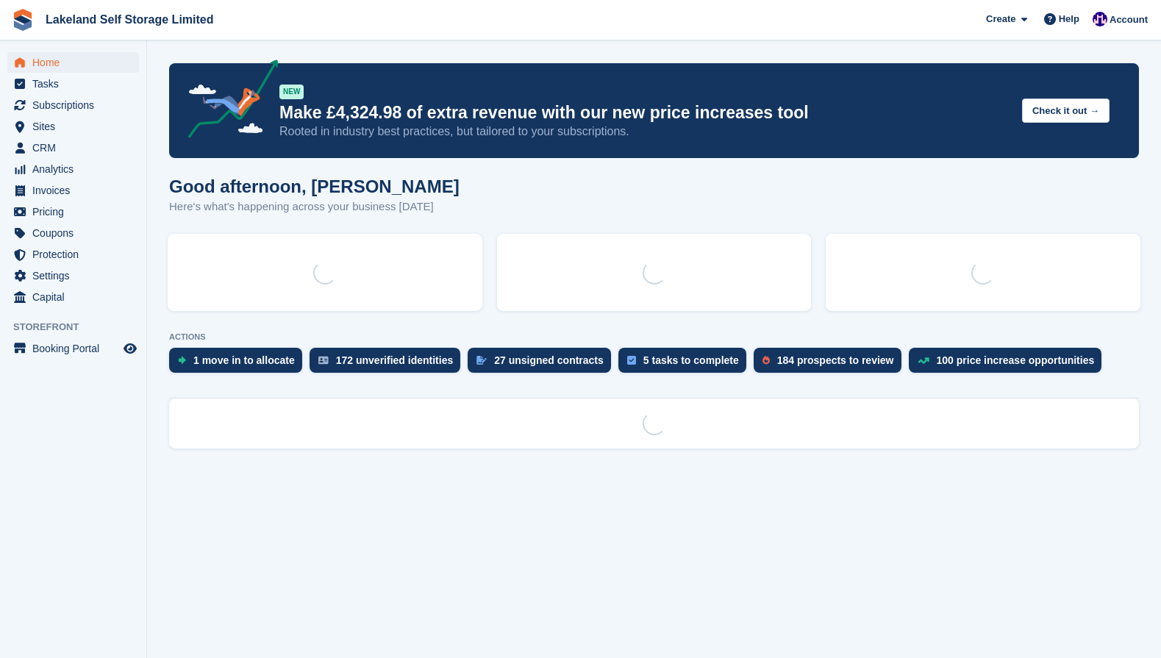 Image resolution: width=1161 pixels, height=658 pixels. What do you see at coordinates (923, 360) in the screenshot?
I see `img: price_increase_opportunities-93ffe204e8149a01c8c9dc8f82e8f89637d9d84a8eef4429ea346261dce0b2c0.svg` at bounding box center [923, 360].